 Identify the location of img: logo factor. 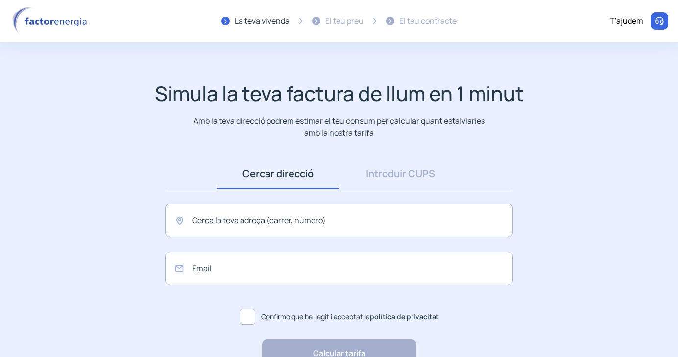
(51, 21).